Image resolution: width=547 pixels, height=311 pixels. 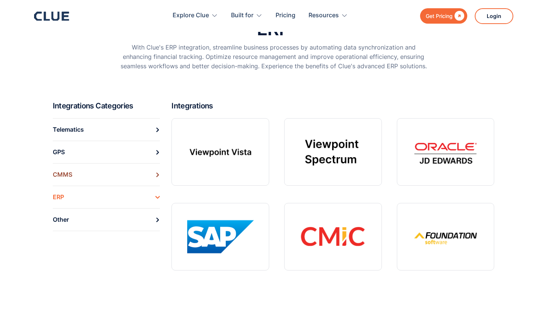 What do you see at coordinates (106, 174) in the screenshot?
I see `a: CMMS` at bounding box center [106, 174].